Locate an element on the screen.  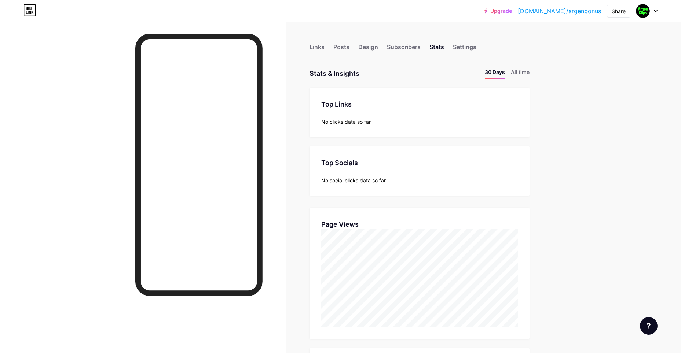
a: Upgrade is located at coordinates (498, 11).